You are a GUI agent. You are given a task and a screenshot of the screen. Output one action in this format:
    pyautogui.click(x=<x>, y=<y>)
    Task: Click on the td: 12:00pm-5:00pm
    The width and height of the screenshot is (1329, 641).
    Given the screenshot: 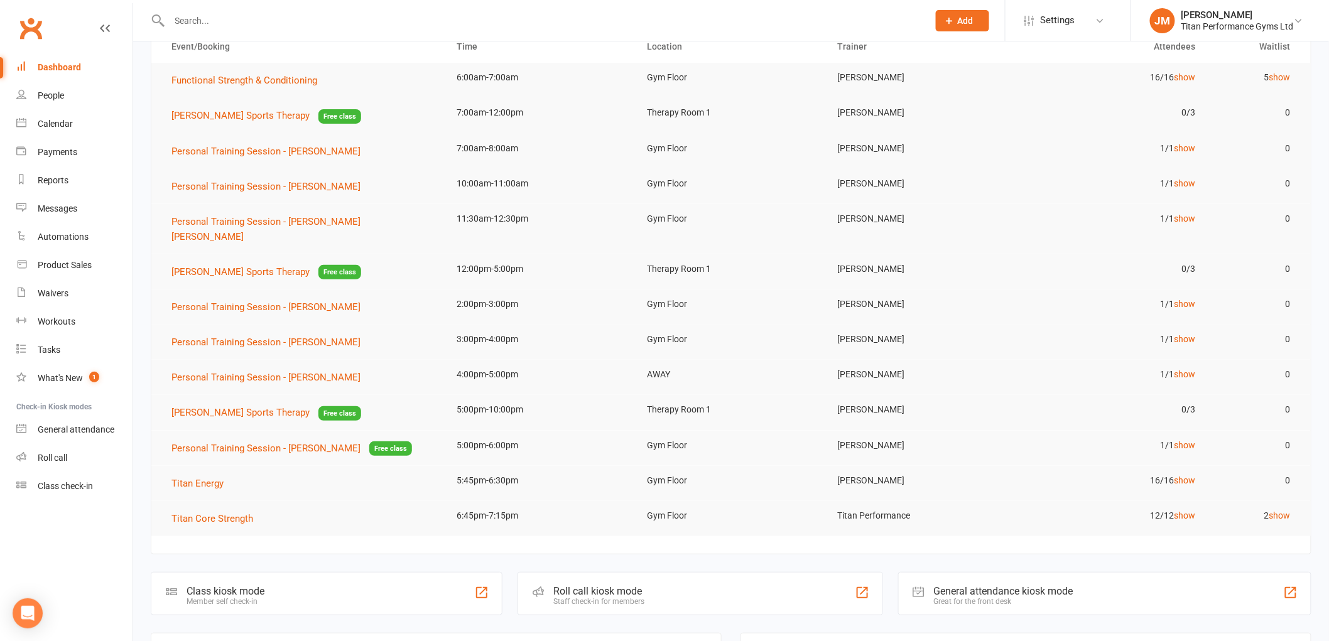 What is the action you would take?
    pyautogui.click(x=541, y=269)
    